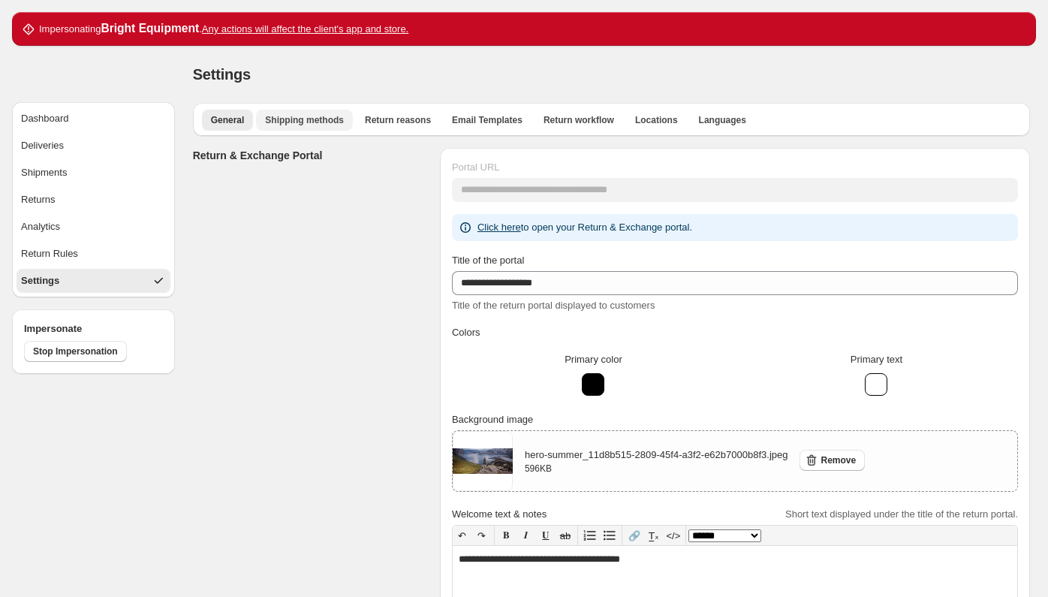 The width and height of the screenshot is (1048, 597). Describe the element at coordinates (75, 351) in the screenshot. I see `button: Stop Impersonation` at that location.